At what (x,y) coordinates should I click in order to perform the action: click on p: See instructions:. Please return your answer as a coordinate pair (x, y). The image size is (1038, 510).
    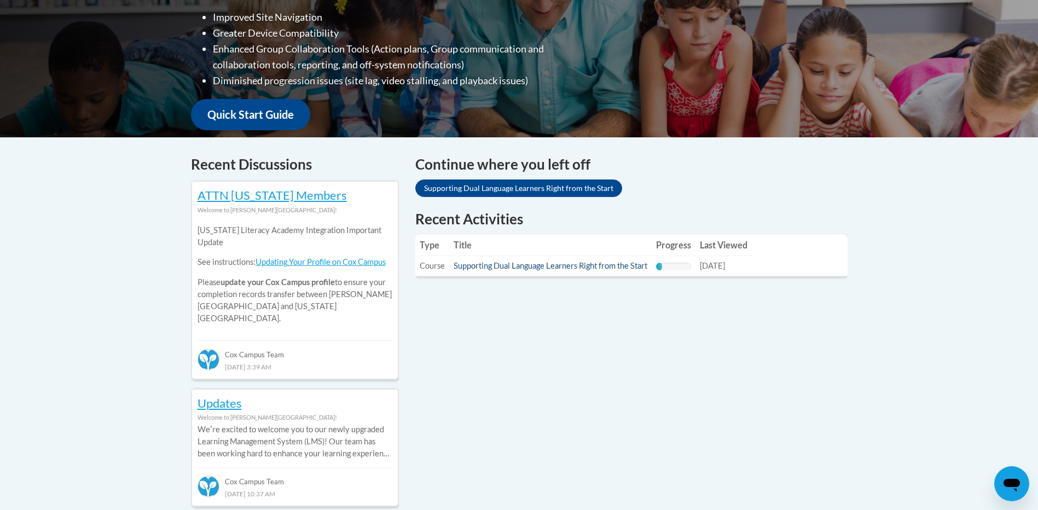
    Looking at the image, I should click on (295, 262).